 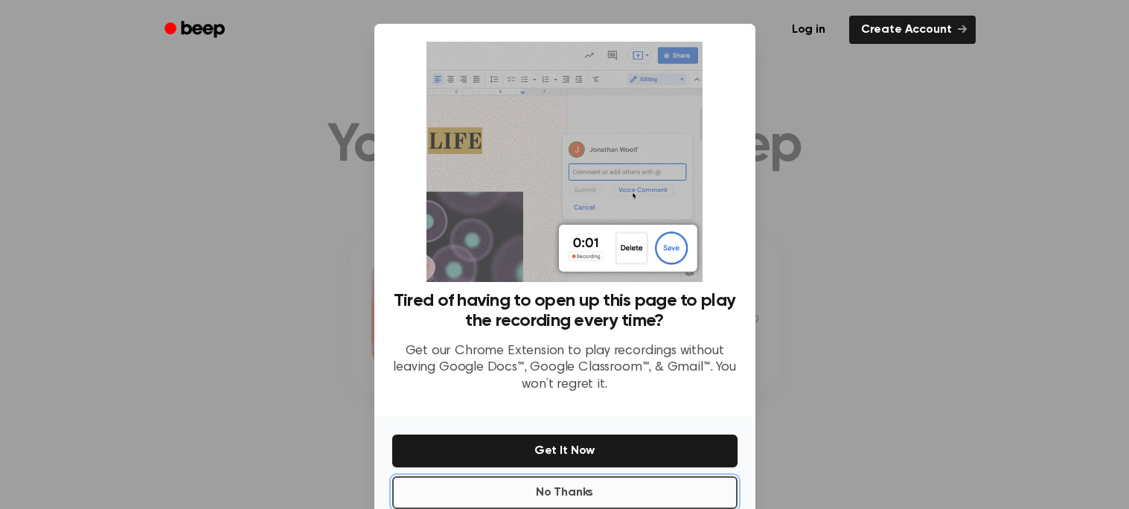 I want to click on img: Beep extension in action, so click(x=564, y=162).